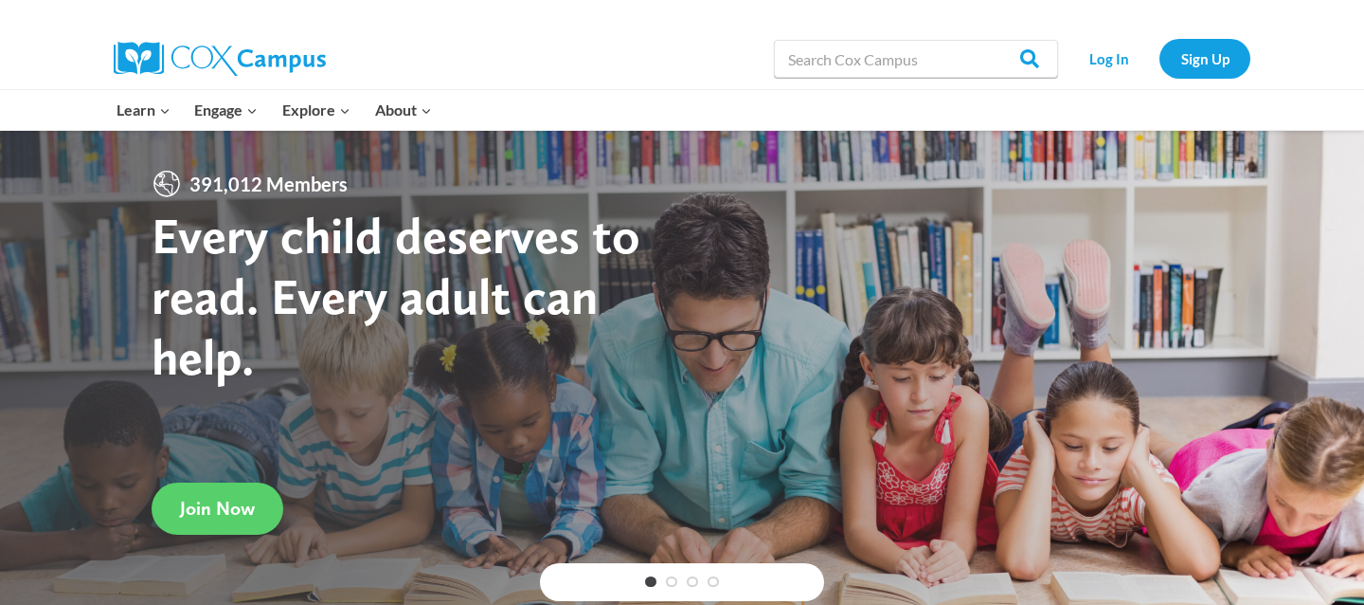  Describe the element at coordinates (651, 582) in the screenshot. I see `a: 1` at that location.